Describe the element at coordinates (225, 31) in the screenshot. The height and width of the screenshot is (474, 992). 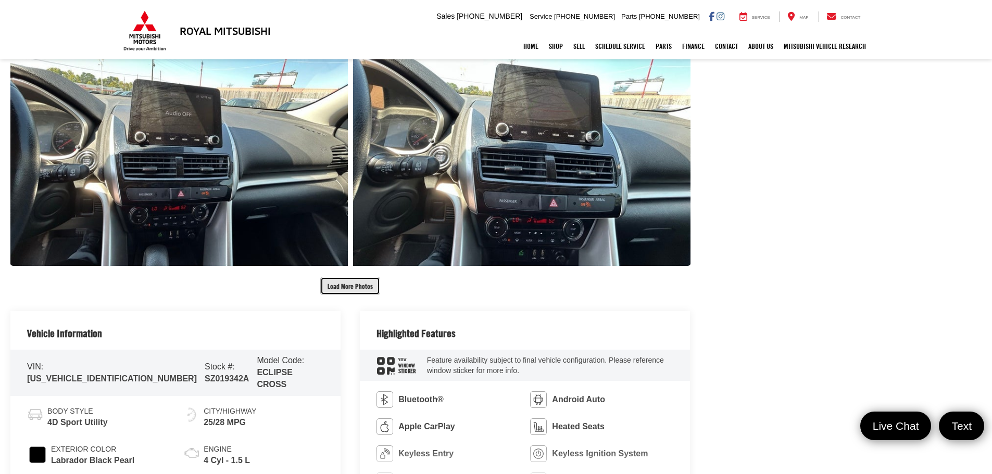
I see `h3: Royal Mitsubishi` at that location.